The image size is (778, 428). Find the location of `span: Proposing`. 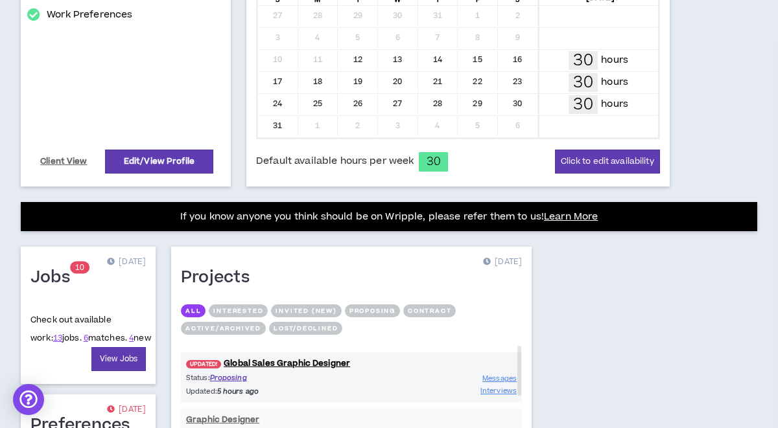

span: Proposing is located at coordinates (228, 378).